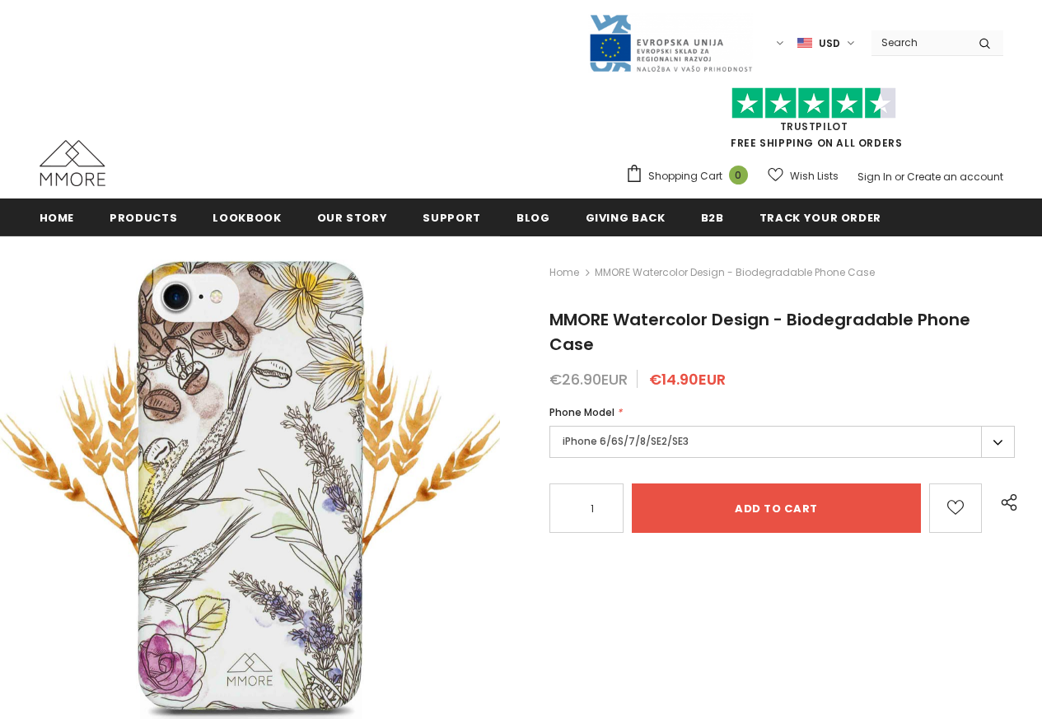 Image resolution: width=1042 pixels, height=719 pixels. What do you see at coordinates (670, 42) in the screenshot?
I see `a: Javni Razpis` at bounding box center [670, 42].